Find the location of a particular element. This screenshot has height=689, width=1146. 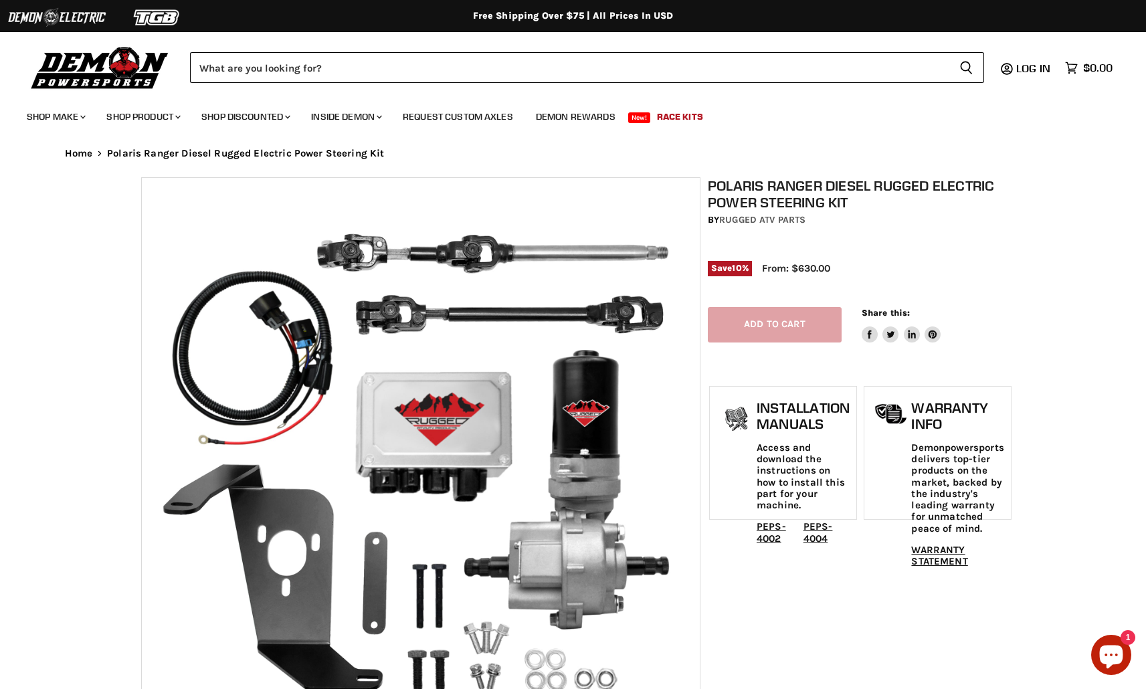

a: Shop Product is located at coordinates (142, 116).